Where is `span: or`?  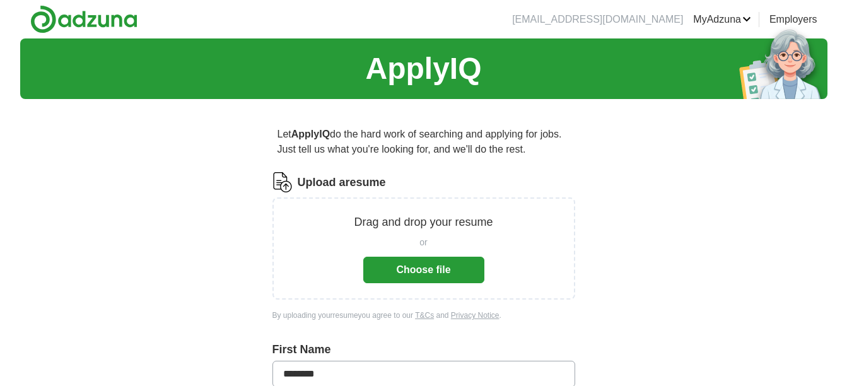 span: or is located at coordinates (423, 242).